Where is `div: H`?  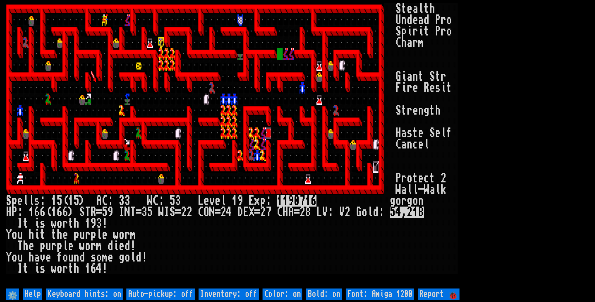 div: H is located at coordinates (398, 133).